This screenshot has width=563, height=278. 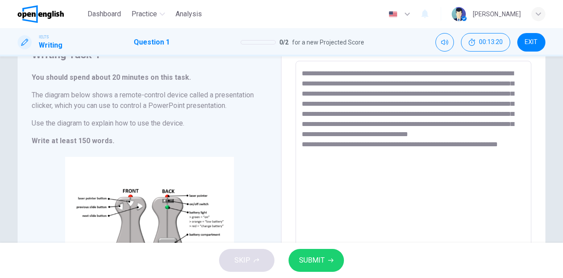 I want to click on button: Analysis, so click(x=189, y=14).